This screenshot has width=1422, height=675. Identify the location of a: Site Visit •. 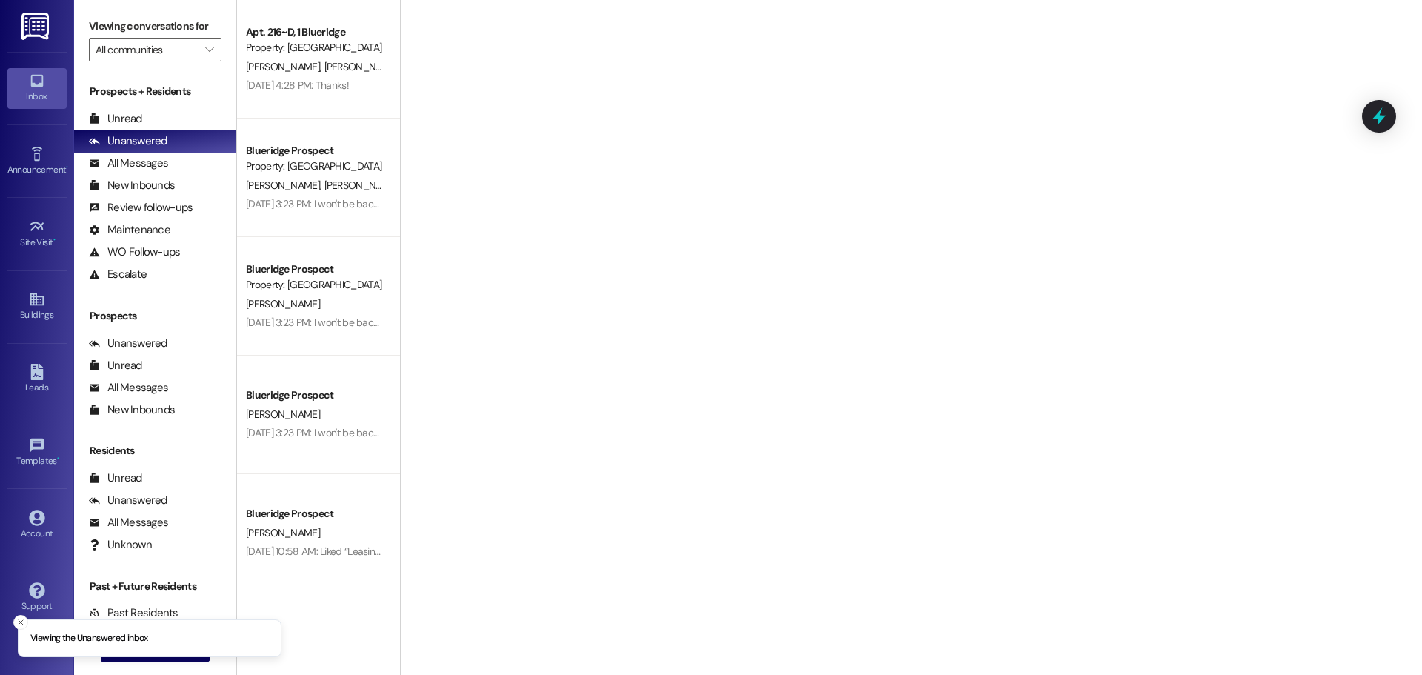
(37, 234).